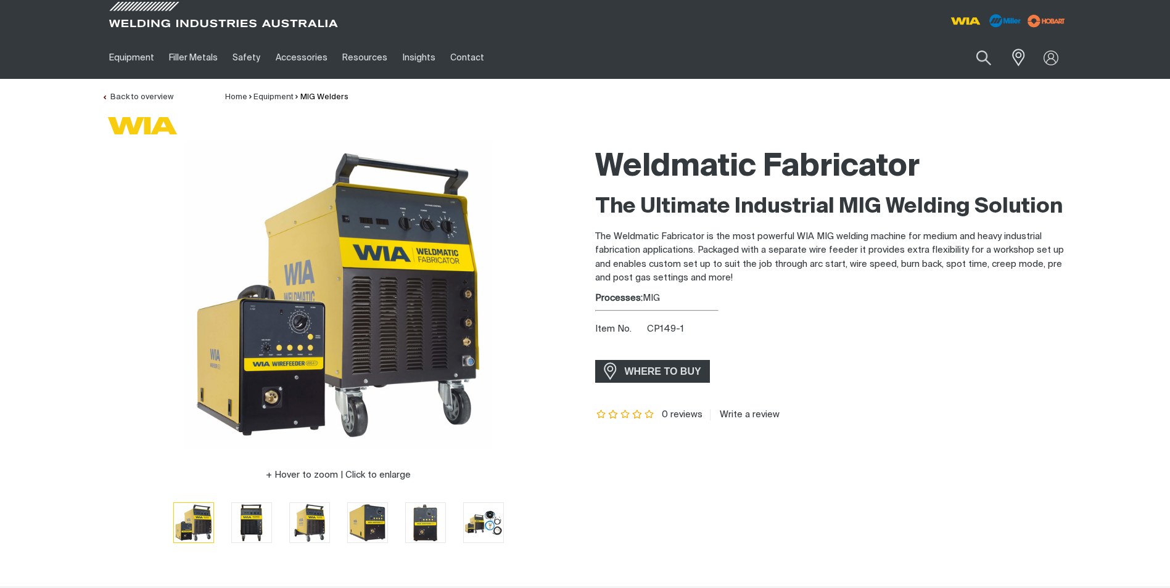  Describe the element at coordinates (301, 57) in the screenshot. I see `a: Accessories` at that location.